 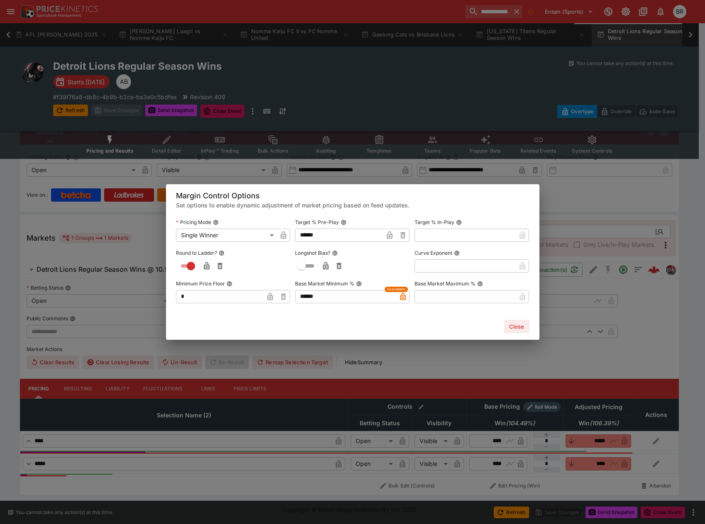 I want to click on p: Round to Ladder?, so click(x=196, y=253).